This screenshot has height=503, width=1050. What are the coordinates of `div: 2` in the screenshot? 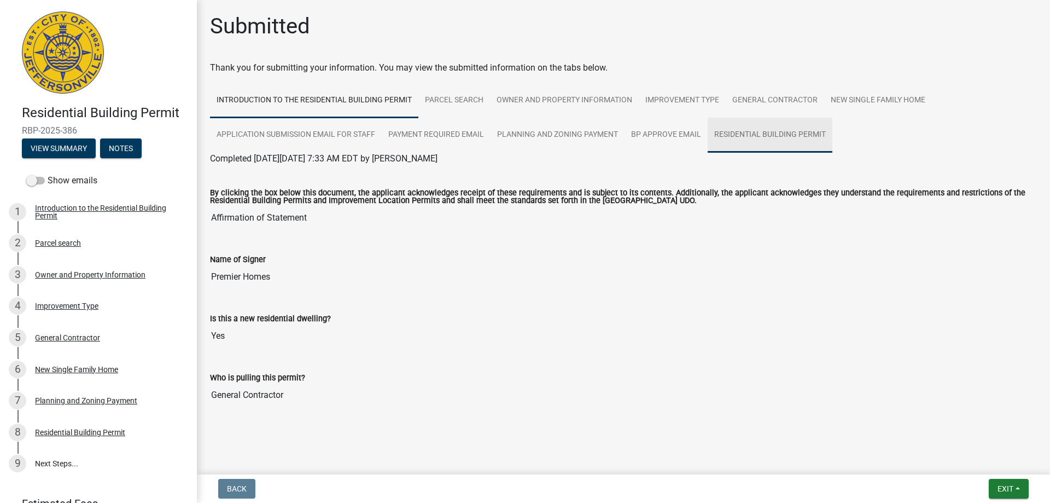 It's located at (18, 243).